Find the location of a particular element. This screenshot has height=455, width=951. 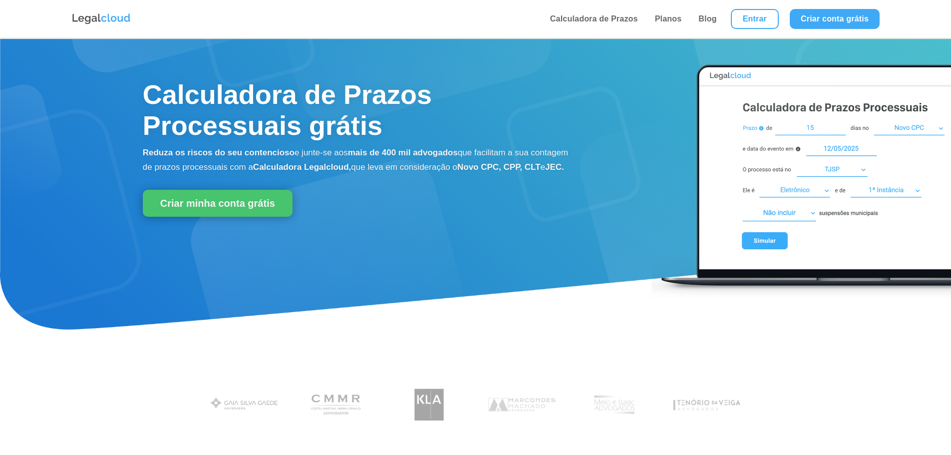

b: JEC. is located at coordinates (555, 167).